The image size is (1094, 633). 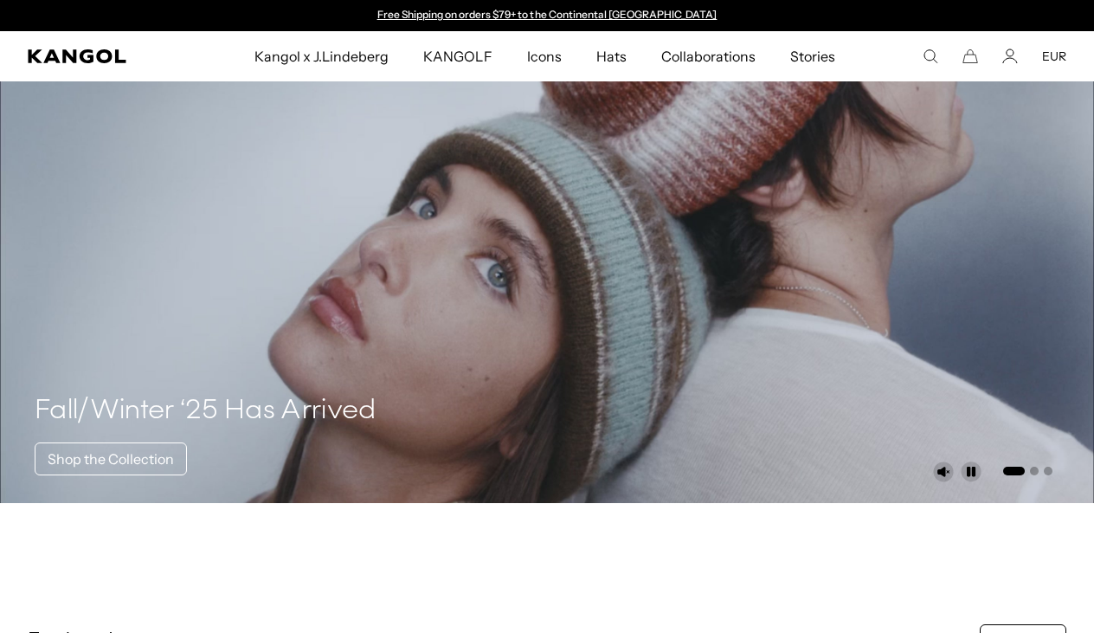 What do you see at coordinates (457, 56) in the screenshot?
I see `span: KANGOLF` at bounding box center [457, 56].